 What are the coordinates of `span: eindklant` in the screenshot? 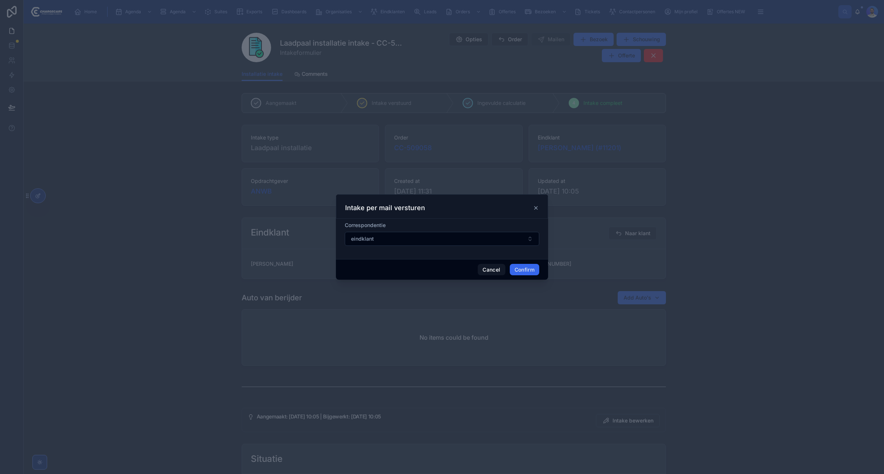 It's located at (362, 239).